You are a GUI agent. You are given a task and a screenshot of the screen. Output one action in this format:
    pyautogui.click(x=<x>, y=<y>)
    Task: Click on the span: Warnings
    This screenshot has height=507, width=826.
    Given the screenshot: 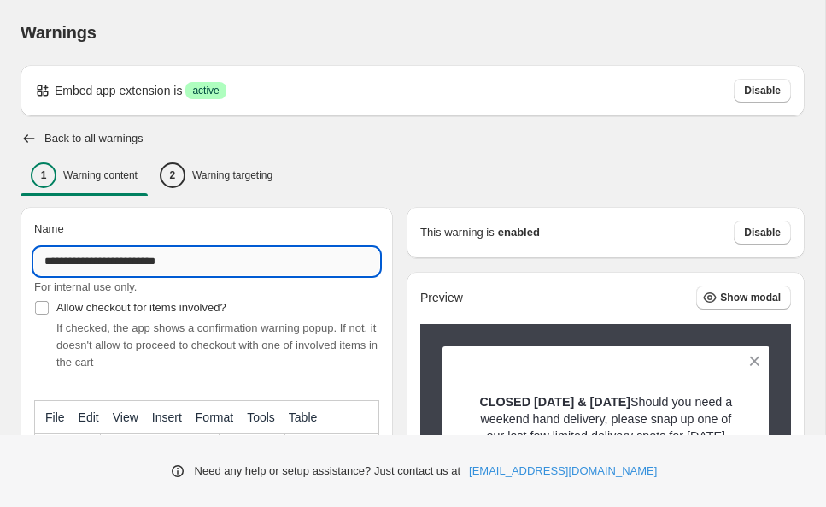 What is the action you would take?
    pyautogui.click(x=58, y=32)
    